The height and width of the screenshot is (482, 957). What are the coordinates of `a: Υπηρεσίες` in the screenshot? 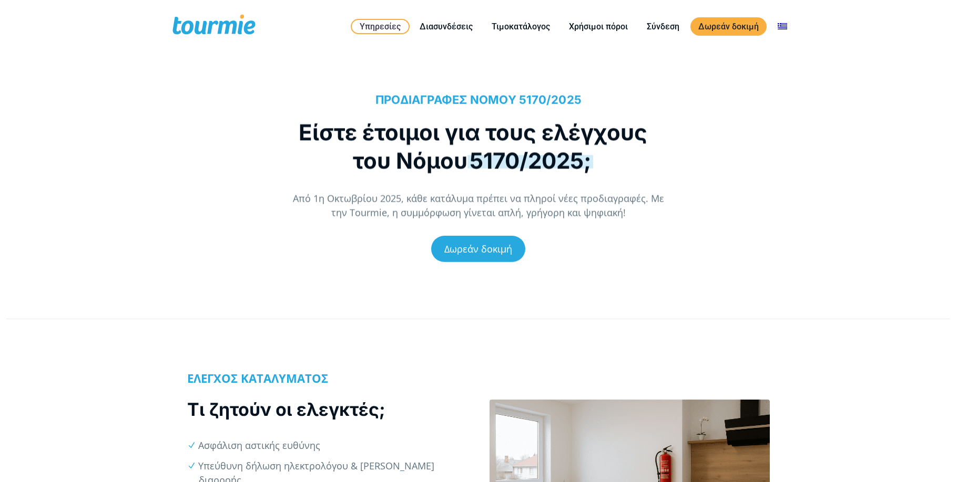 It's located at (380, 26).